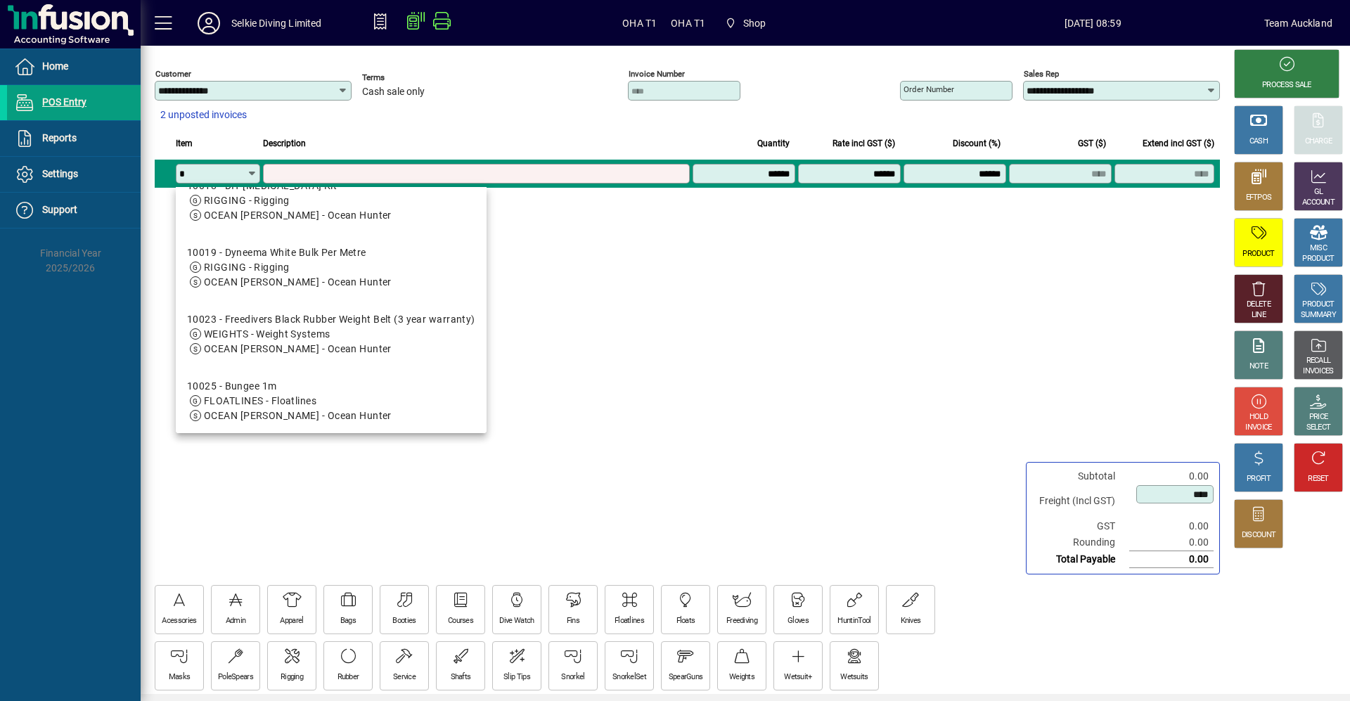 The image size is (1350, 701). Describe the element at coordinates (797, 677) in the screenshot. I see `div: Wetsuit+` at that location.